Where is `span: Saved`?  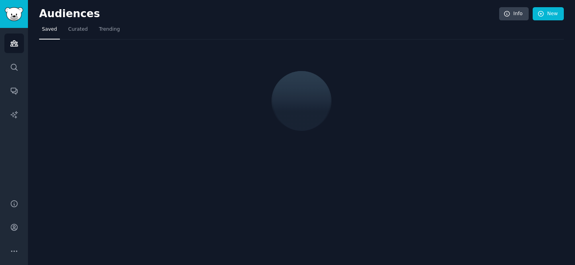 span: Saved is located at coordinates (50, 30).